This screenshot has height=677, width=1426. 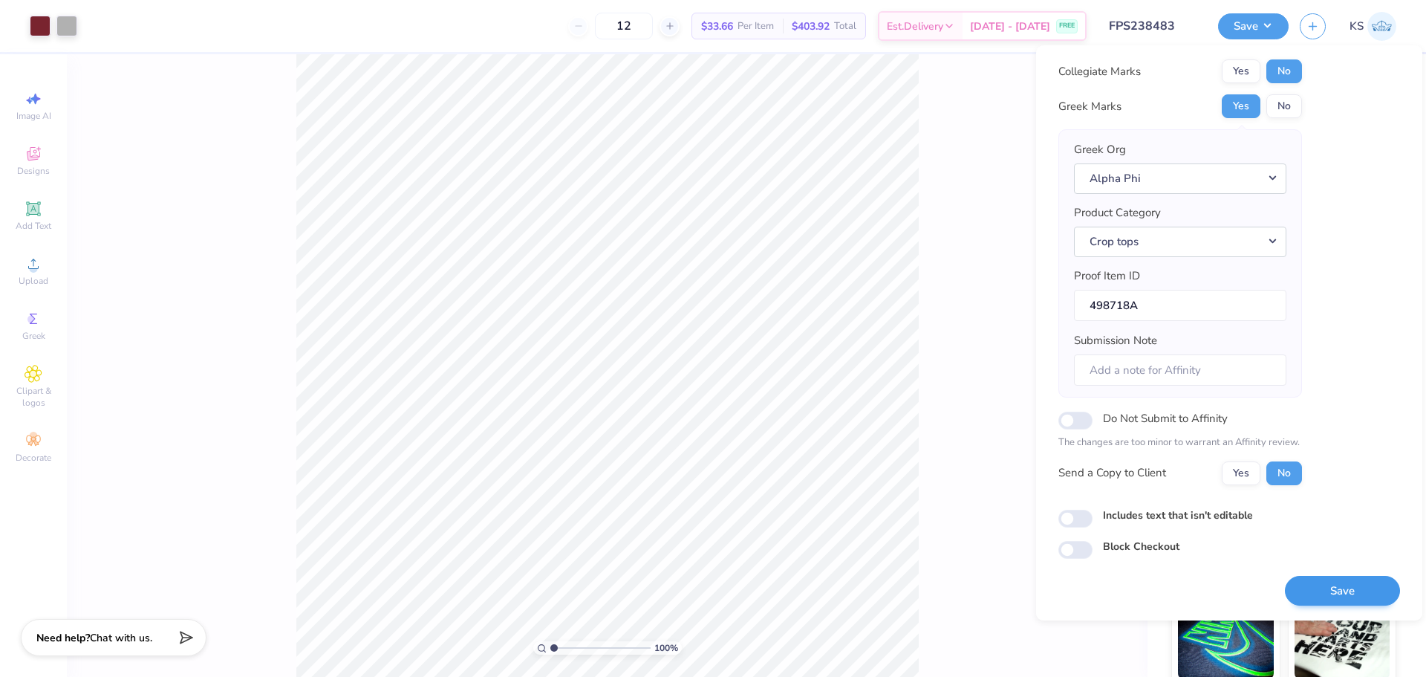 What do you see at coordinates (1372, 26) in the screenshot?
I see `a: KS` at bounding box center [1372, 26].